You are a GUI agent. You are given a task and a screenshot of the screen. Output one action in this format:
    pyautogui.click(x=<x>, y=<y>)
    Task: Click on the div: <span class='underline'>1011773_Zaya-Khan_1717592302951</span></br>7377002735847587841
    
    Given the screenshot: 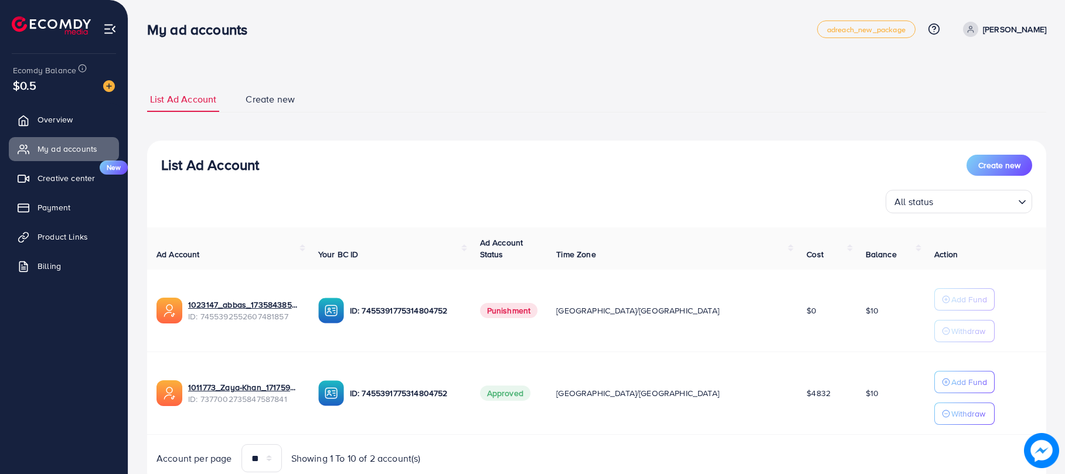 What is the action you would take?
    pyautogui.click(x=244, y=393)
    